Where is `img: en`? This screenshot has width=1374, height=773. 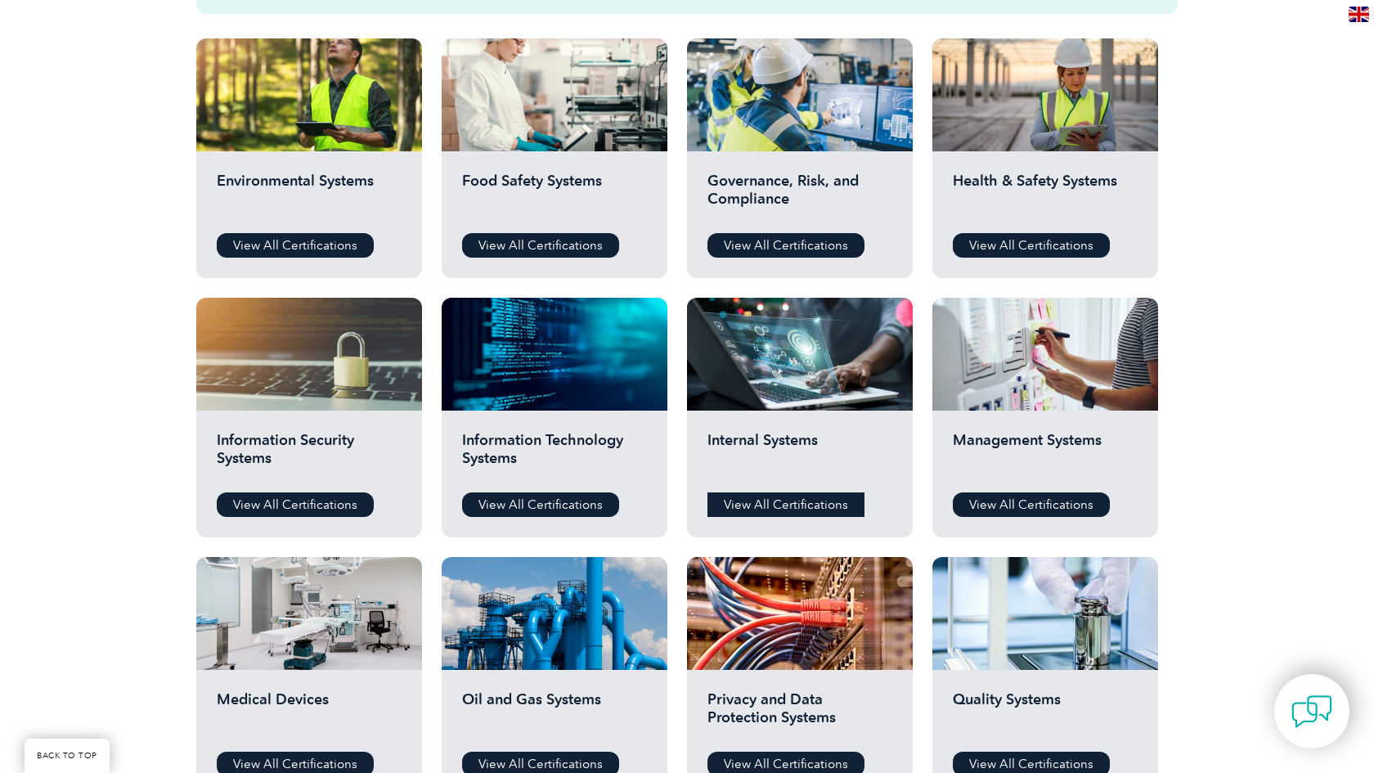 img: en is located at coordinates (1358, 14).